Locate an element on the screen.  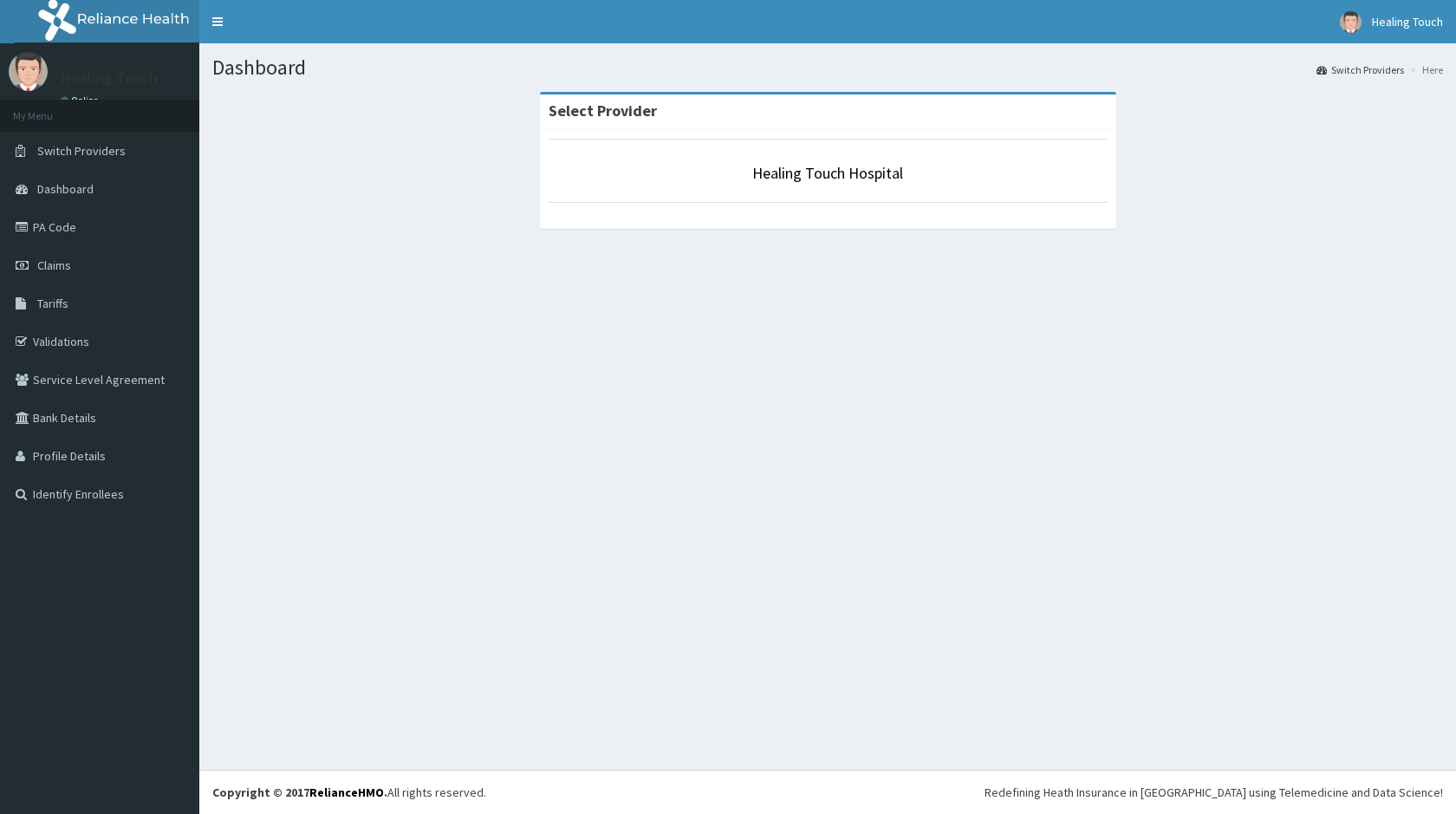
h1: Dashboard is located at coordinates (828, 68).